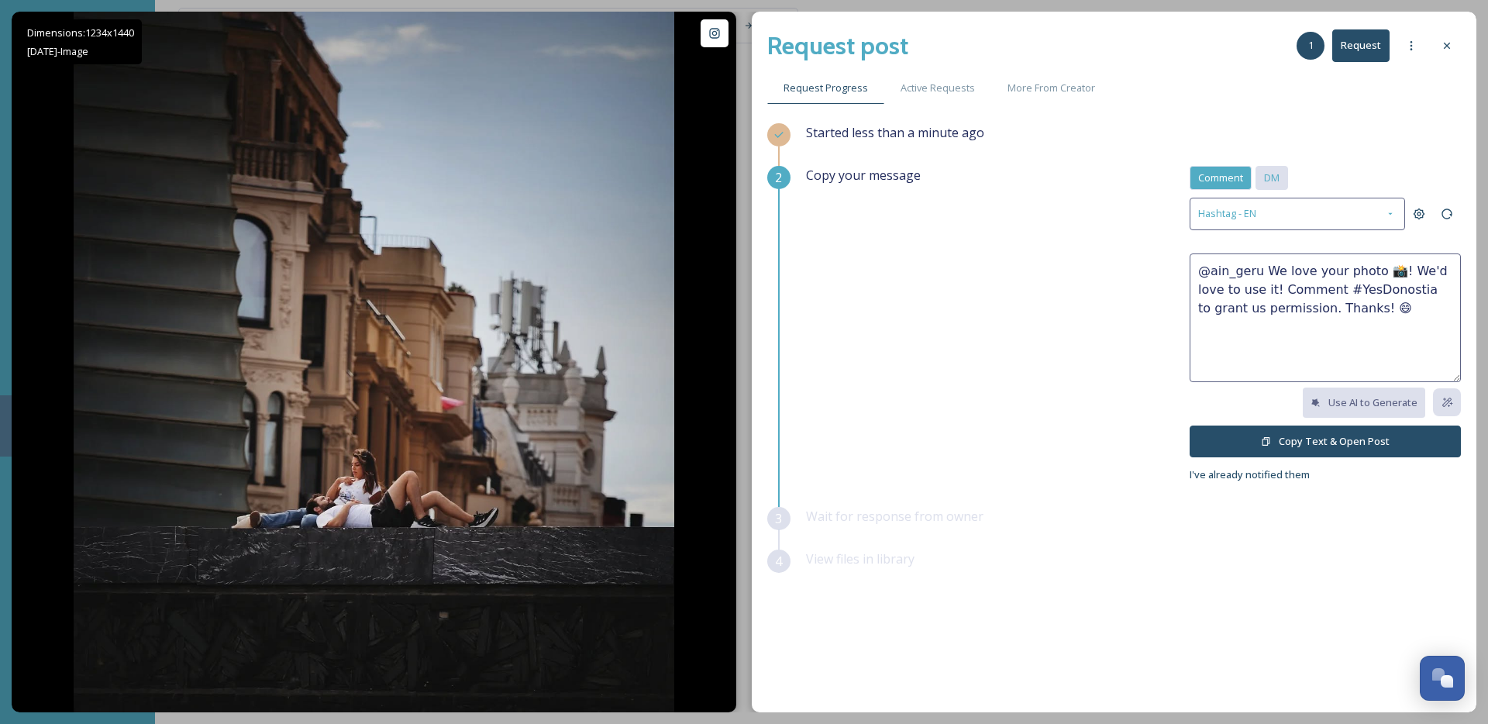 The height and width of the screenshot is (724, 1488). What do you see at coordinates (1051, 88) in the screenshot?
I see `span: More From Creator` at bounding box center [1051, 88].